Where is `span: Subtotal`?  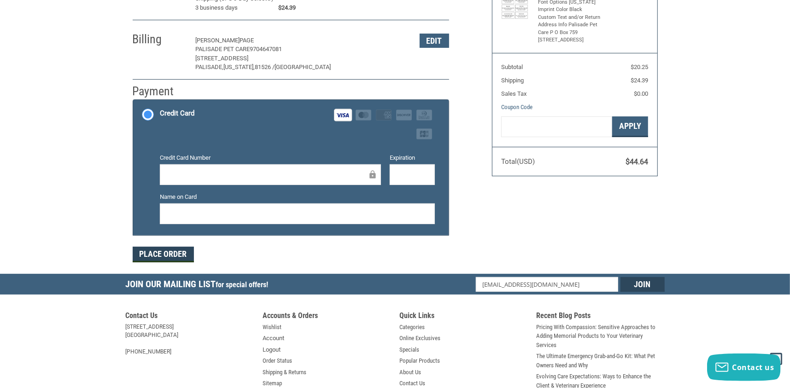
span: Subtotal is located at coordinates (512, 67).